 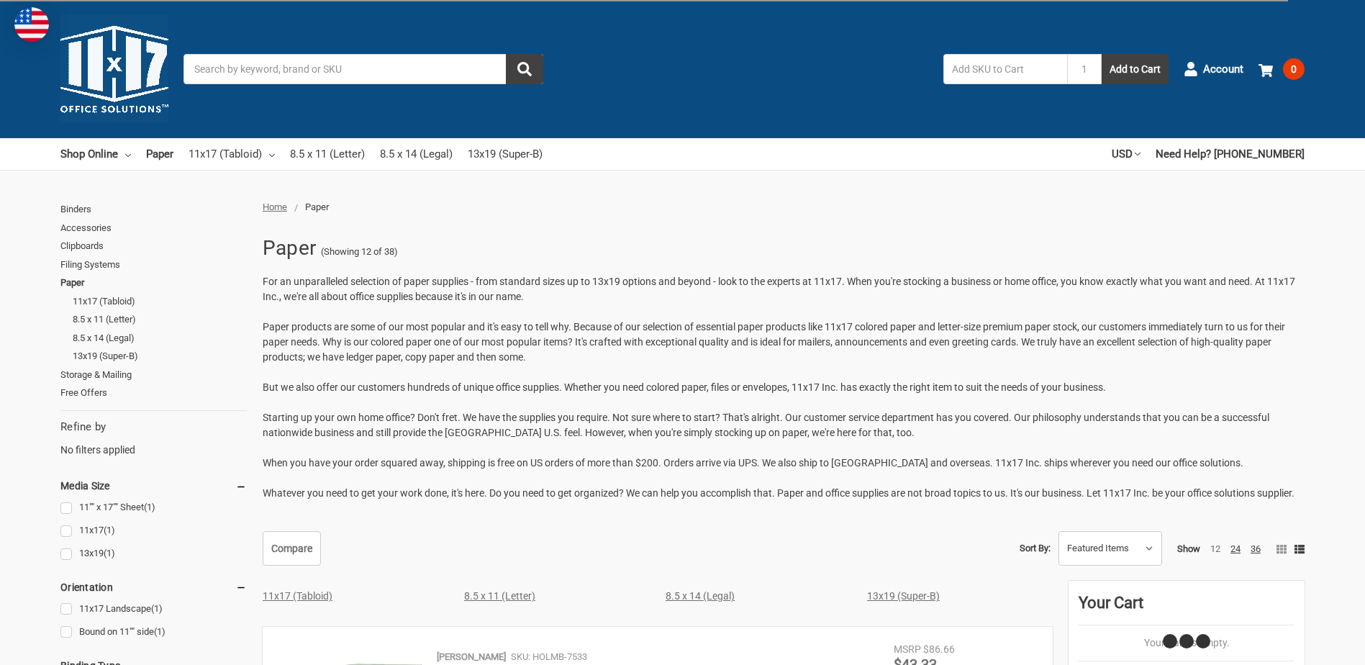 I want to click on h1: Paper, so click(x=289, y=248).